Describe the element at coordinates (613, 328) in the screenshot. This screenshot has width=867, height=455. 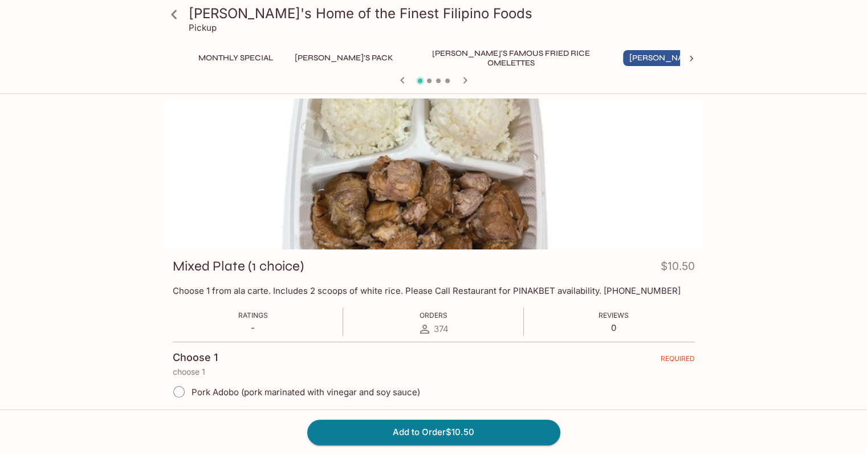
I see `p: 0` at that location.